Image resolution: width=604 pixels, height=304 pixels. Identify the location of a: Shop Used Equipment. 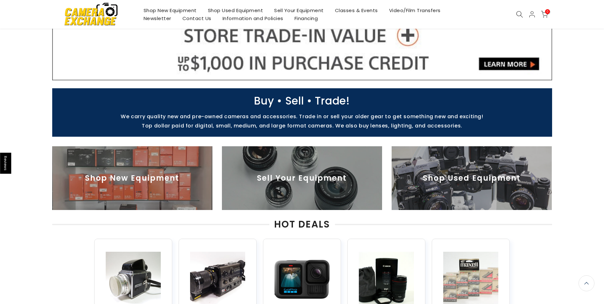
(235, 10).